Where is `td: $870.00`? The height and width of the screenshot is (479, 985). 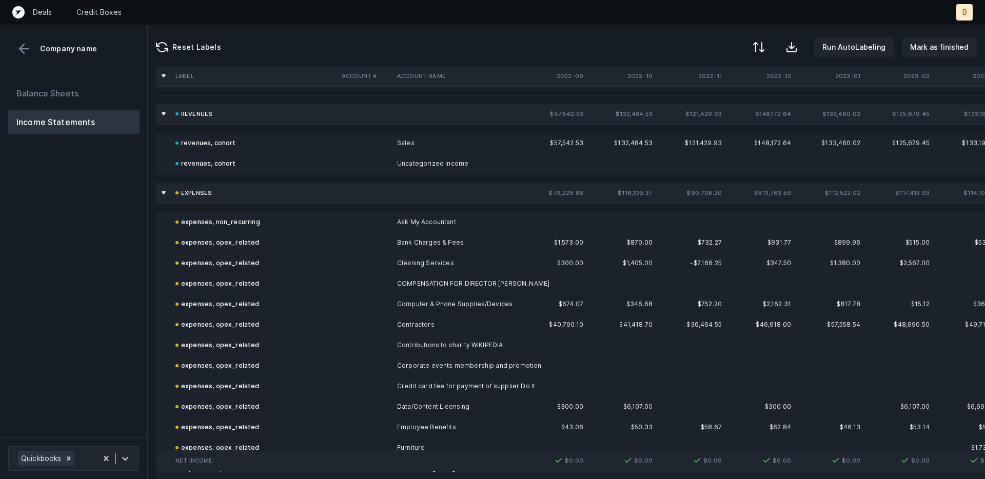
td: $870.00 is located at coordinates (622, 243).